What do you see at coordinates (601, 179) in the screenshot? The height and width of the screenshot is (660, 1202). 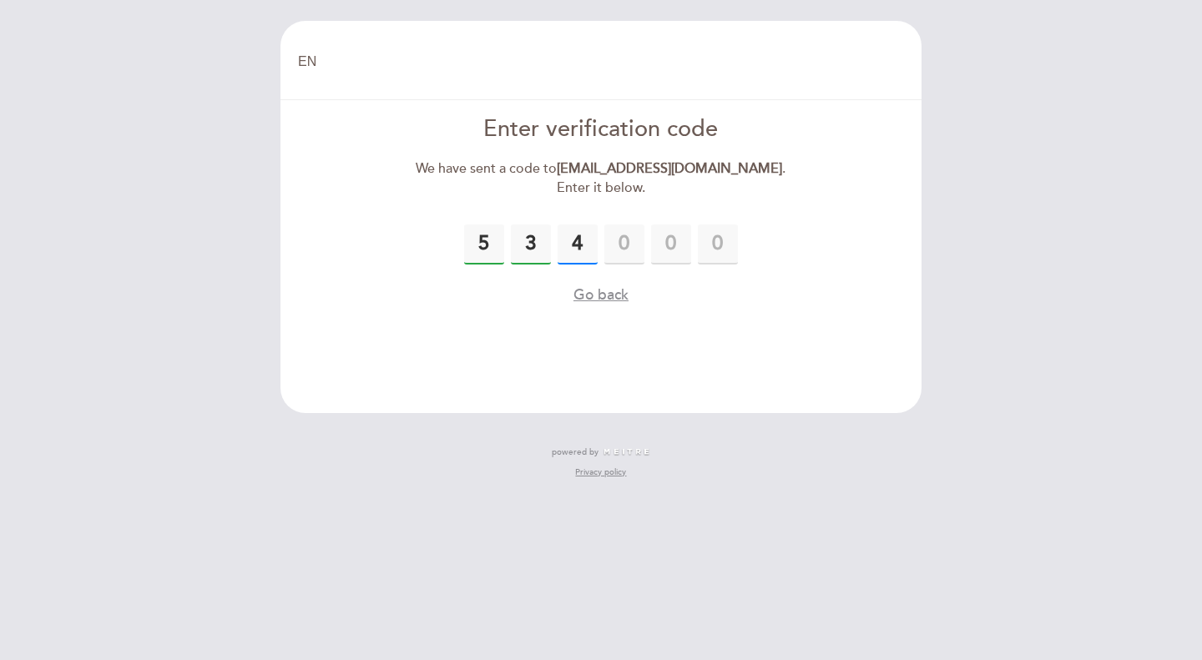 I see `div: We have sent a code to . Enter it below.` at bounding box center [601, 179].